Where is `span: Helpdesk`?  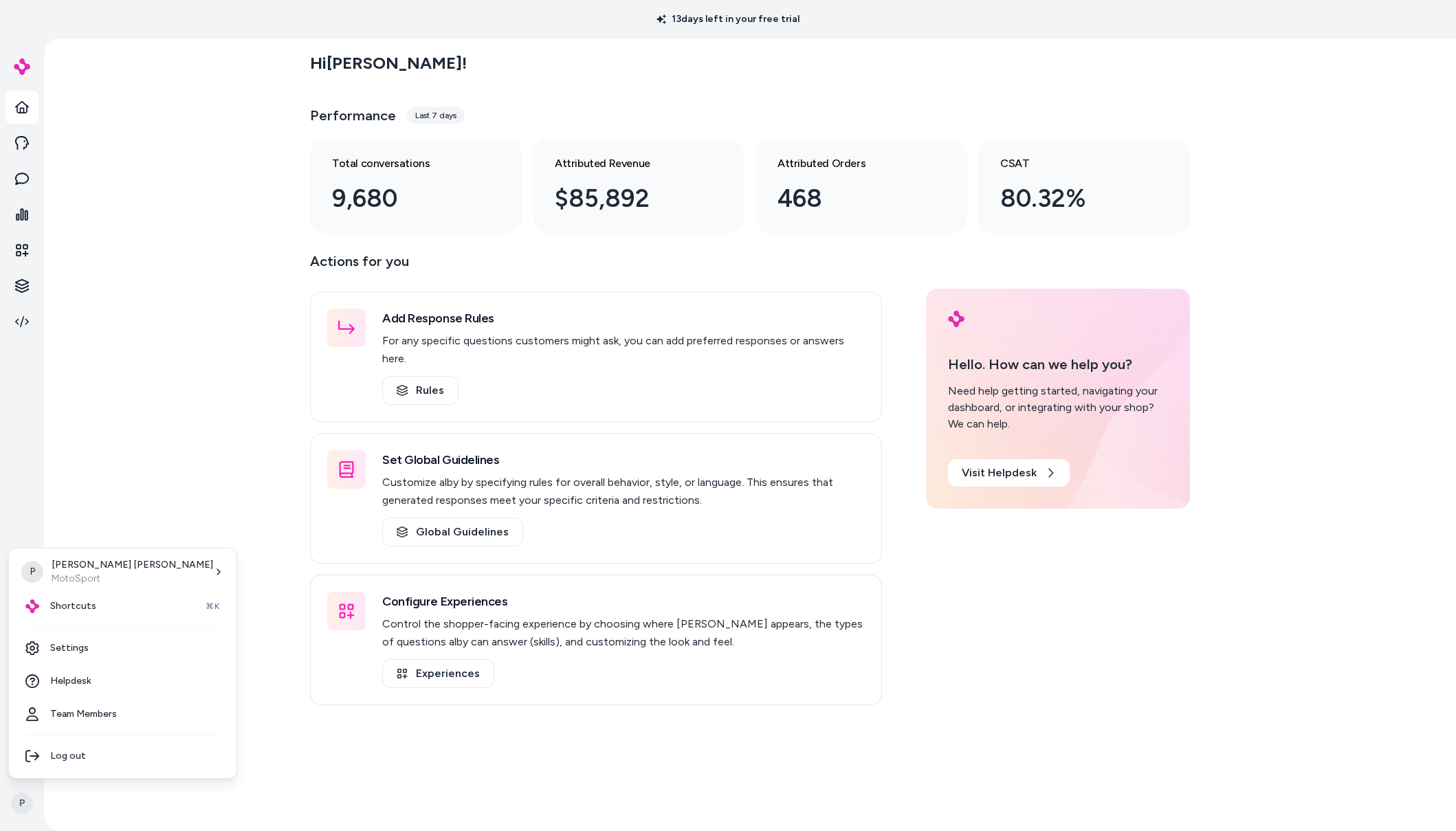 span: Helpdesk is located at coordinates (70, 681).